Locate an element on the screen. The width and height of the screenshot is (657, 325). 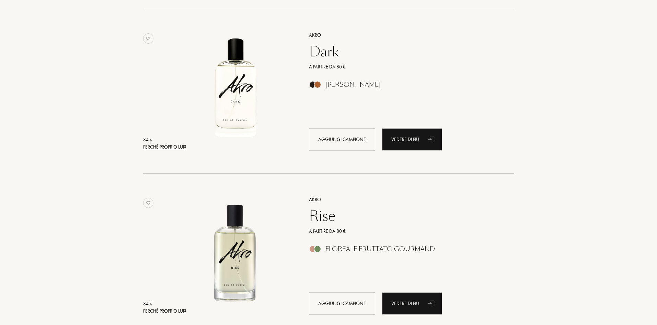
a: Rise Akro is located at coordinates (239, 255).